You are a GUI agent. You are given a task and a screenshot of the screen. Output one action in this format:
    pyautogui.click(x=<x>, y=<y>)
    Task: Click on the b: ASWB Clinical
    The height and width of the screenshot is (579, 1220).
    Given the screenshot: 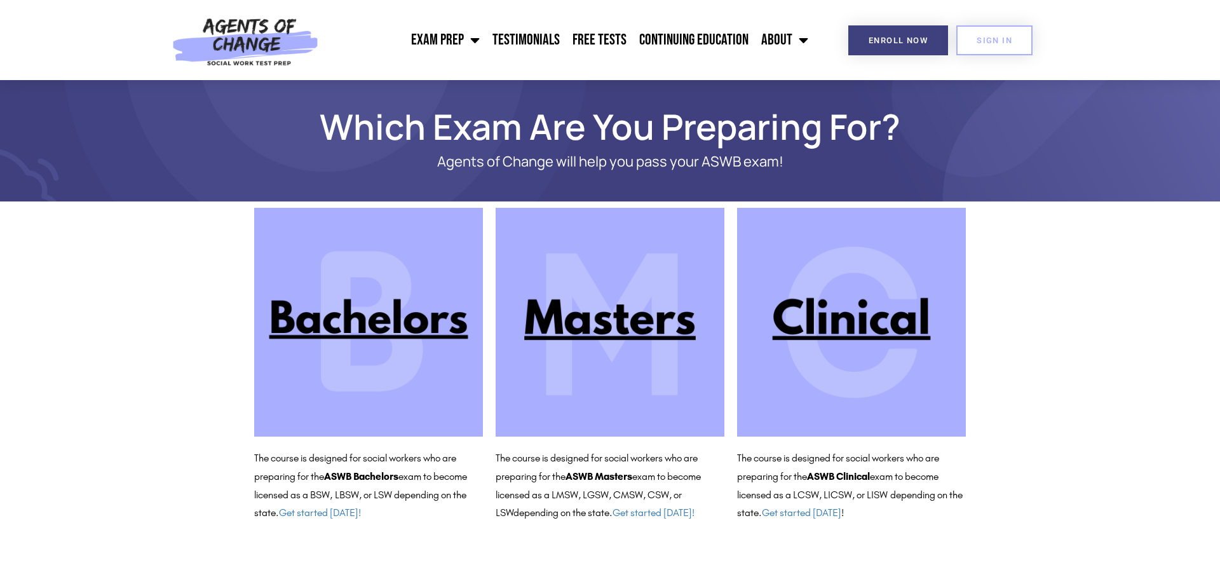 What is the action you would take?
    pyautogui.click(x=838, y=476)
    